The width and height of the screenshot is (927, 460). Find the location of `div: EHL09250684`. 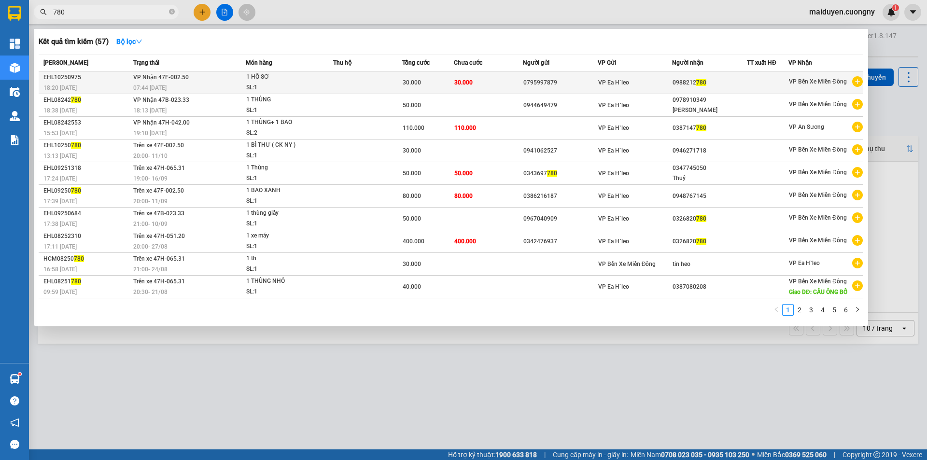

div: EHL09250684 is located at coordinates (87, 213).